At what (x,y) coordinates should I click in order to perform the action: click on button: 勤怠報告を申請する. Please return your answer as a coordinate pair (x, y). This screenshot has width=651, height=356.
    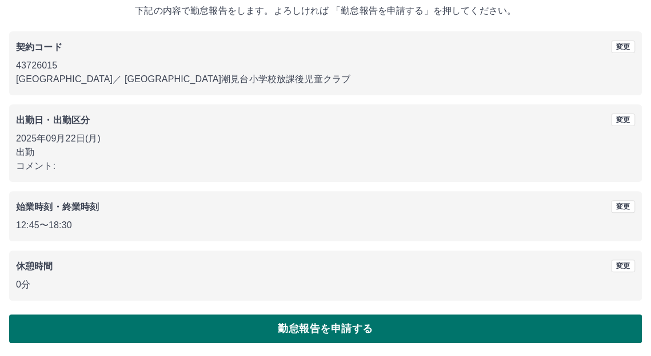
    Looking at the image, I should click on (325, 329).